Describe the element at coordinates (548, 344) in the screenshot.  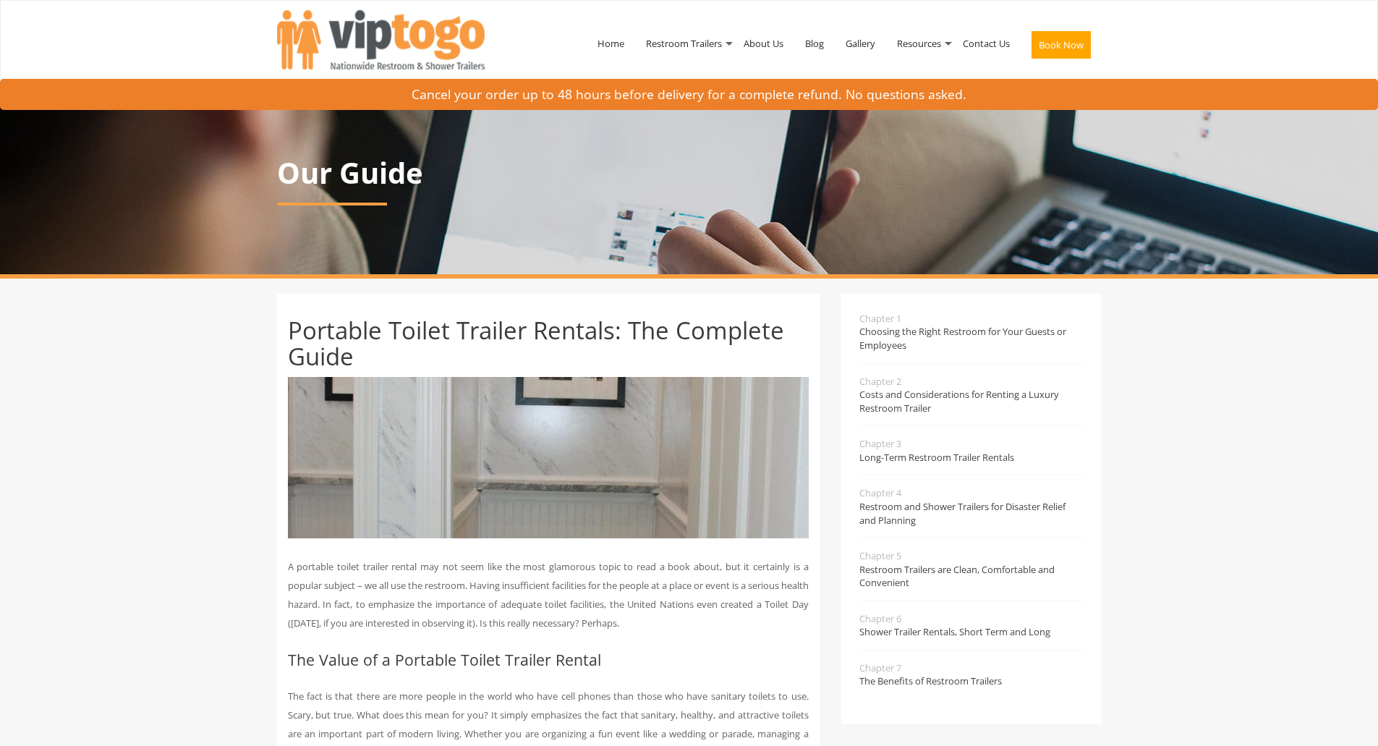
I see `h1: Portable Toilet Trailer Rentals: The Complete Guide` at that location.